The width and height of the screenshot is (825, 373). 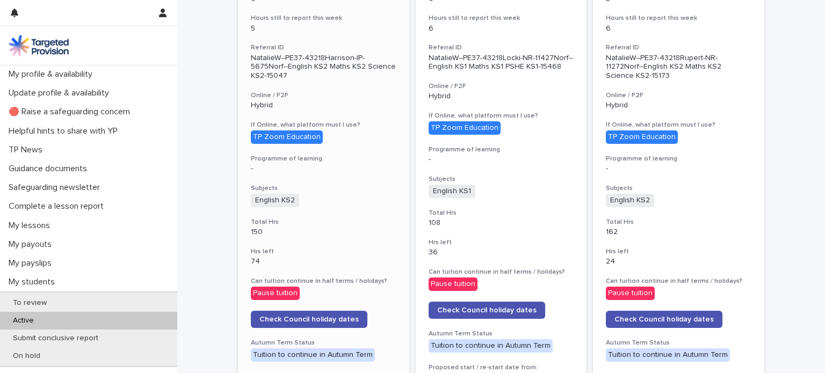 What do you see at coordinates (452, 191) in the screenshot?
I see `span: English KS1` at bounding box center [452, 191].